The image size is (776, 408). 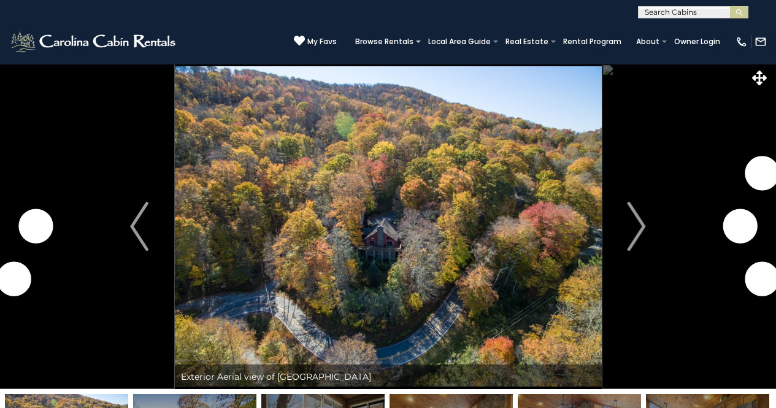 What do you see at coordinates (697, 42) in the screenshot?
I see `a: Owner Login` at bounding box center [697, 42].